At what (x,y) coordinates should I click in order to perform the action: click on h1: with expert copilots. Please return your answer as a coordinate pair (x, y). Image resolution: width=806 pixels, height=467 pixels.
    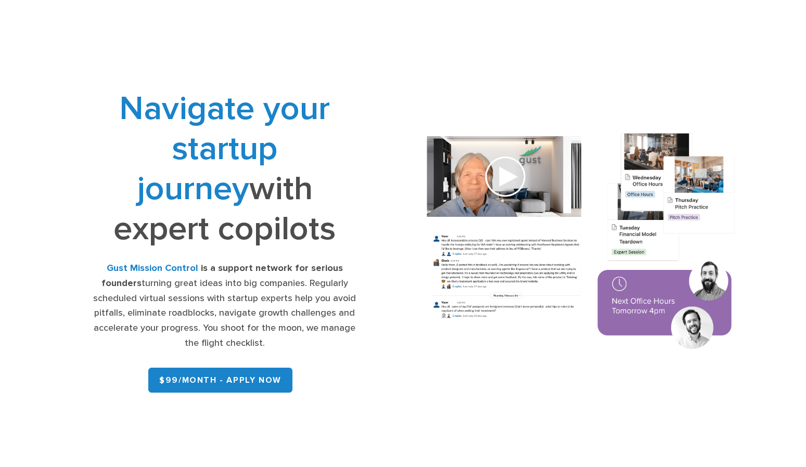
    Looking at the image, I should click on (224, 169).